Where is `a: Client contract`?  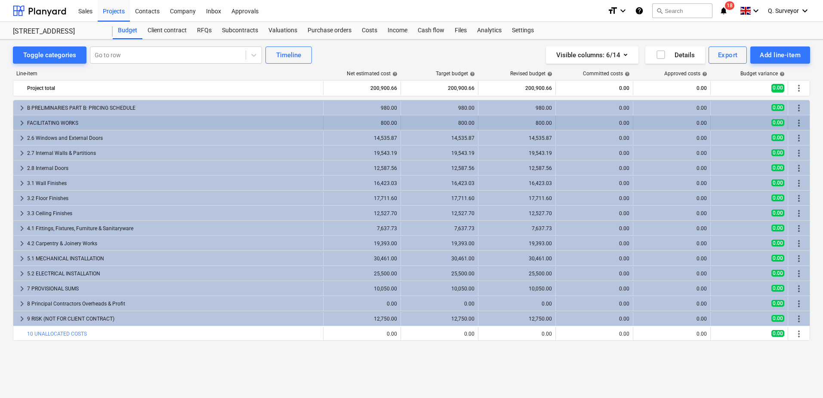
a: Client contract is located at coordinates (167, 31).